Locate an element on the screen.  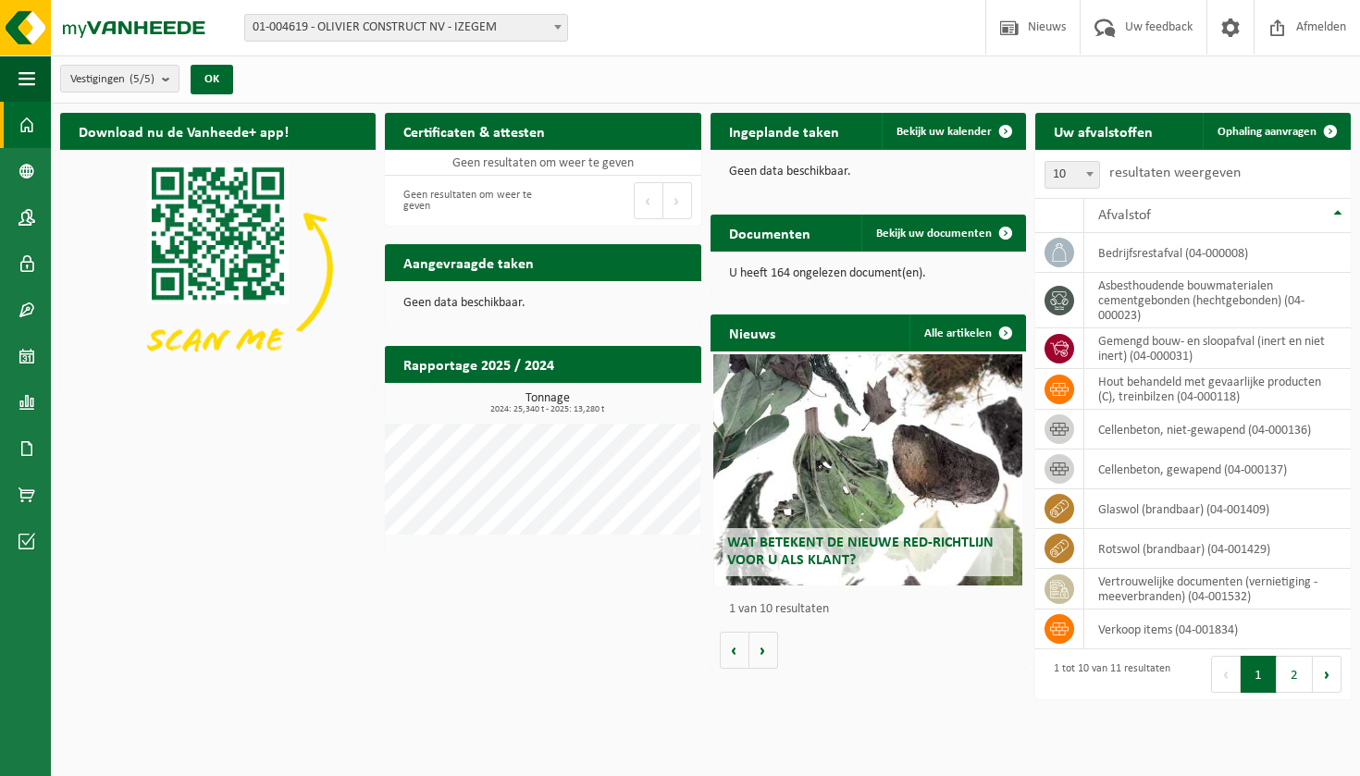
span: Bekijk uw documenten is located at coordinates (934, 233).